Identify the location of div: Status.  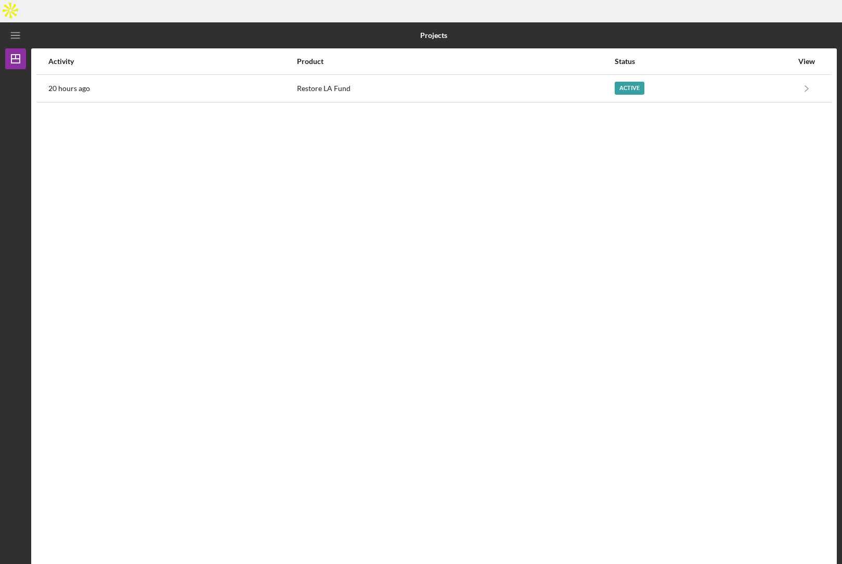
(704, 61).